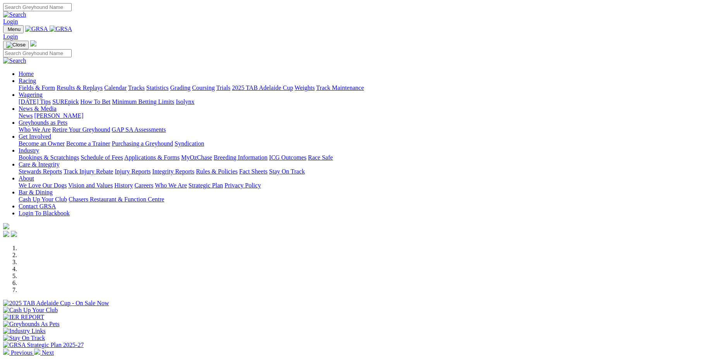 The width and height of the screenshot is (717, 359). I want to click on a: Get Involved, so click(35, 136).